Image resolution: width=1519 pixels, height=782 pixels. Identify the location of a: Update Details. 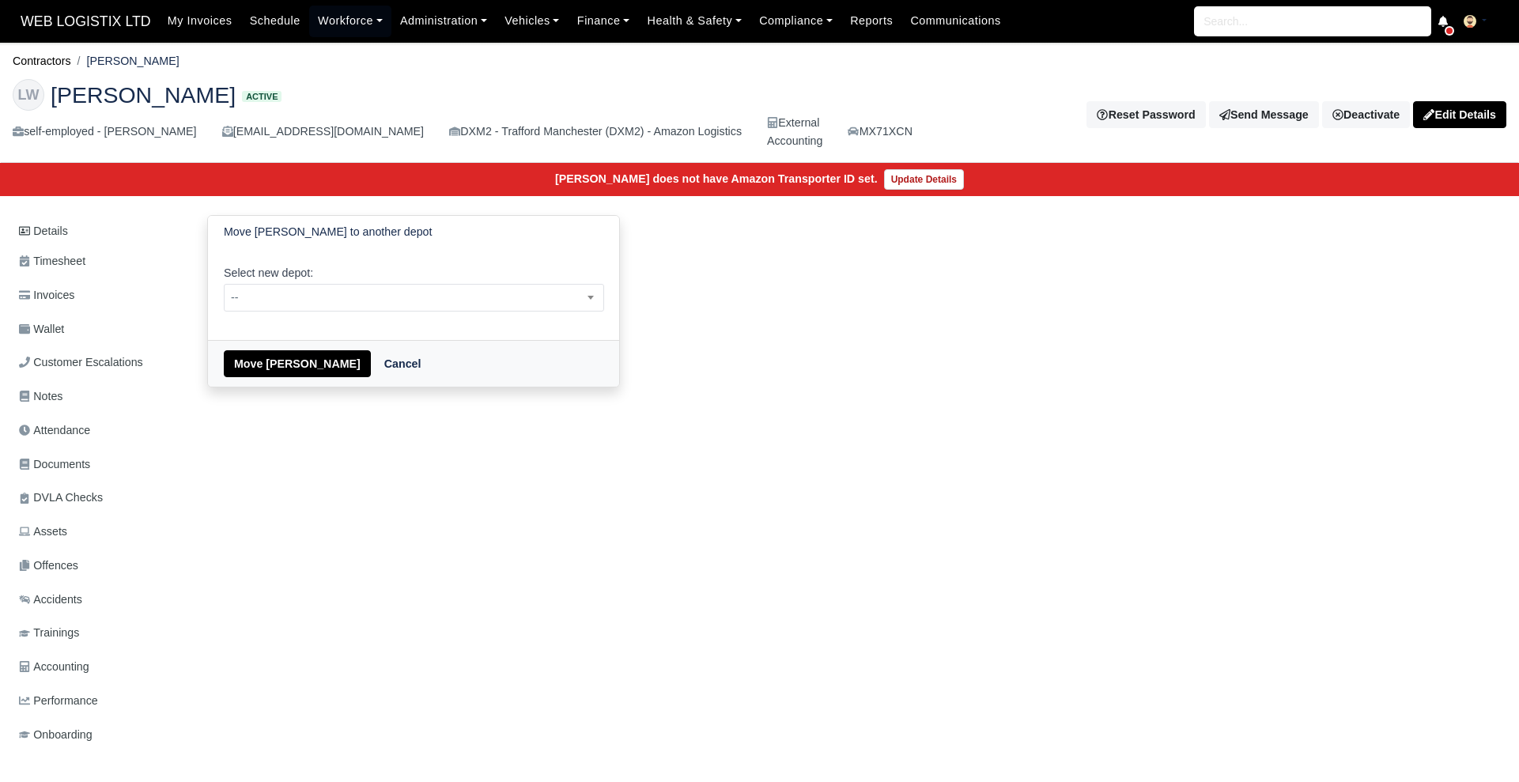
(924, 180).